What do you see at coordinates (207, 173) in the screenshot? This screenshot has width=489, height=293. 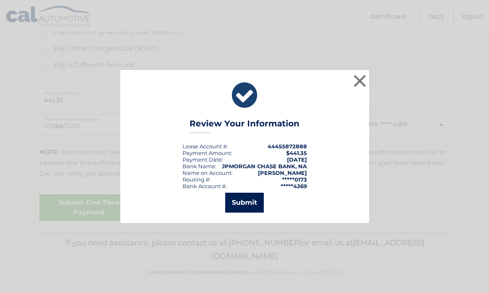 I see `div: Name on Account:` at bounding box center [207, 173].